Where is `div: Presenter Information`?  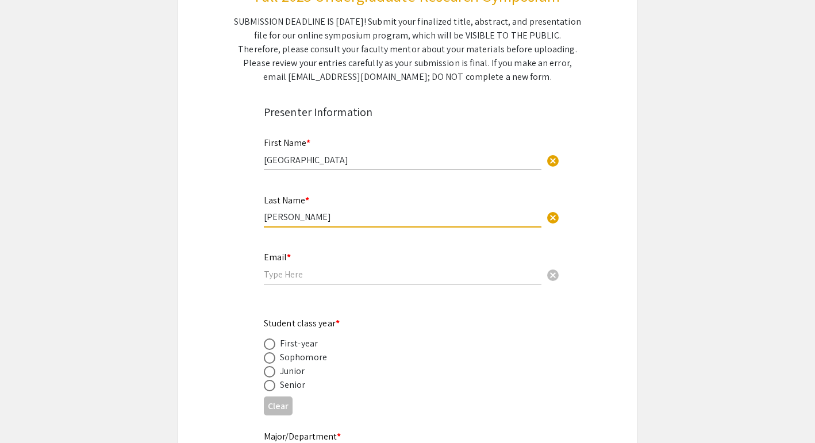
div: Presenter Information is located at coordinates (408, 112).